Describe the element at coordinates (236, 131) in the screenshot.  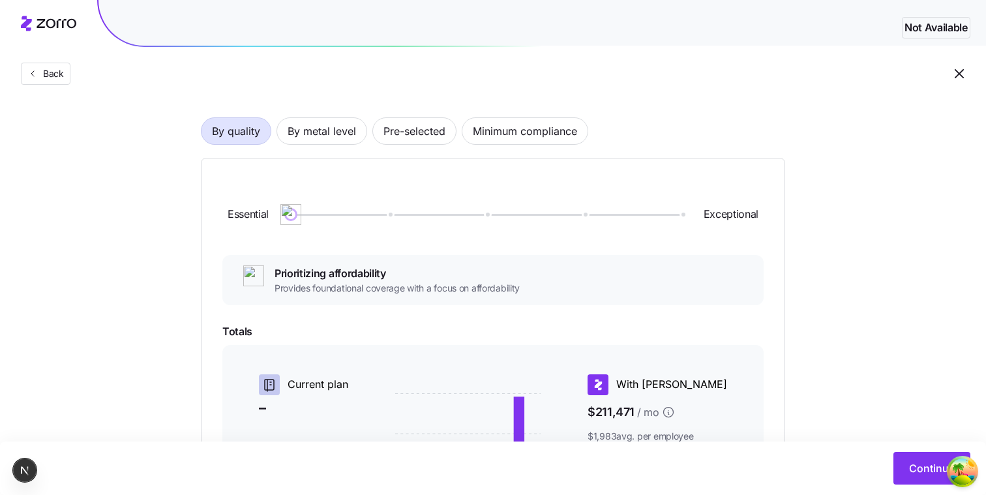
I see `button: By quality` at that location.